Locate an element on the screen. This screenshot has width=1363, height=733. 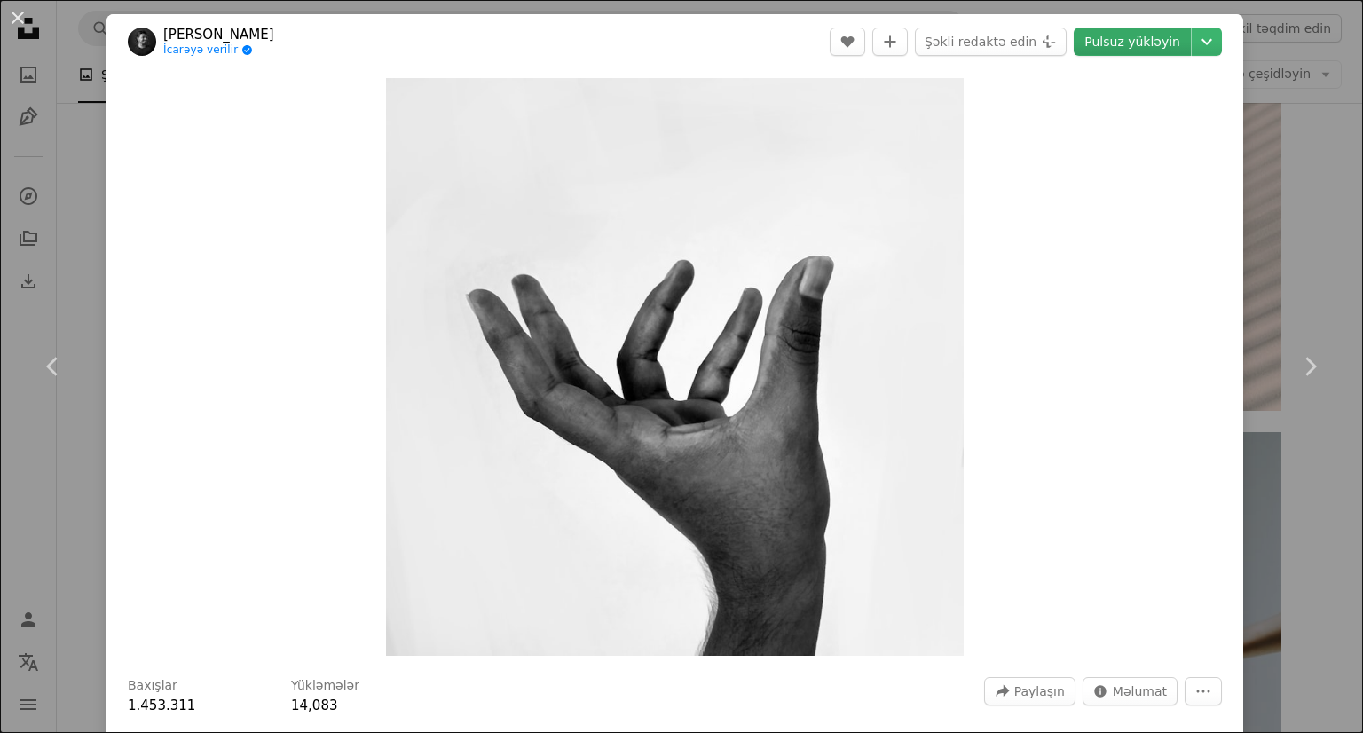
button: Daha çox Fəaliyyət is located at coordinates (1203, 691).